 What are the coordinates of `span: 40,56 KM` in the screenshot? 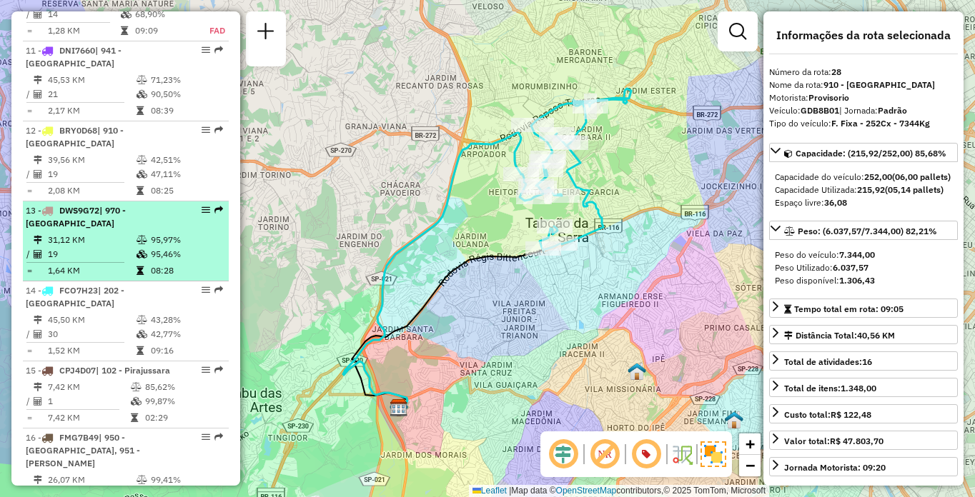 It's located at (875, 335).